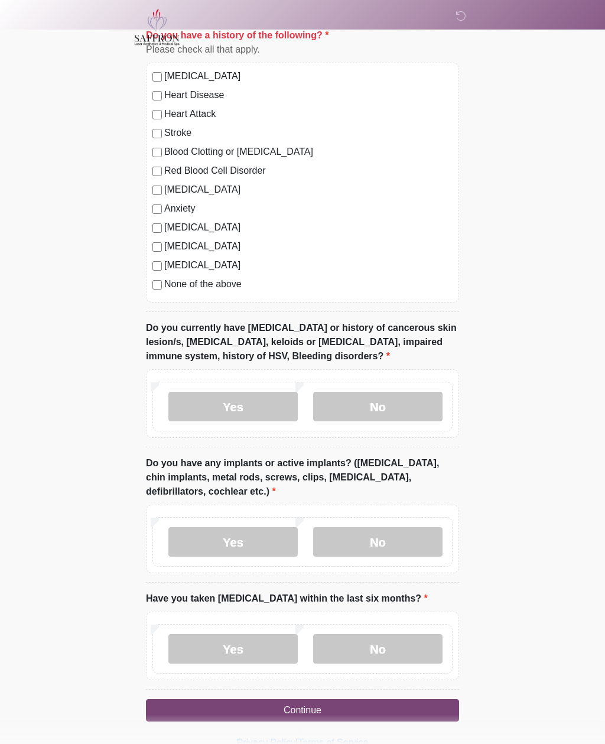 The height and width of the screenshot is (744, 605). Describe the element at coordinates (309, 171) in the screenshot. I see `label: Red Blood Cell Disorder` at that location.